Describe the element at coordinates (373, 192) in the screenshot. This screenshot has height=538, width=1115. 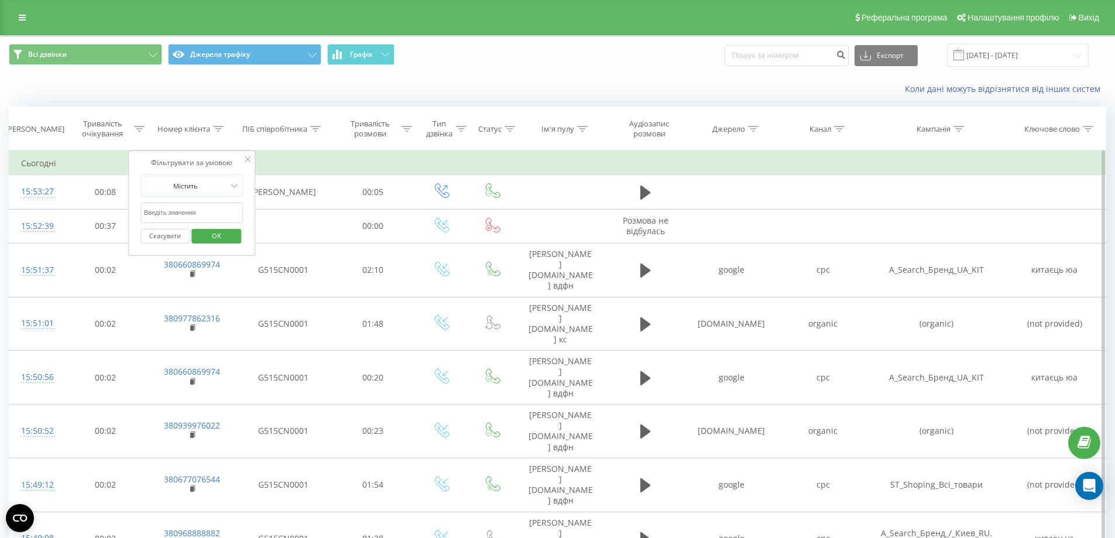
I see `td: 00:05` at that location.